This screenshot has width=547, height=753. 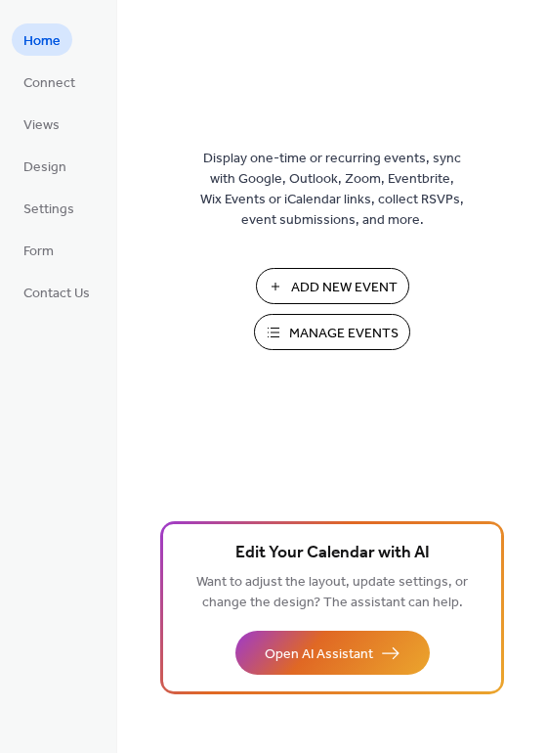 What do you see at coordinates (49, 81) in the screenshot?
I see `a: Connect` at bounding box center [49, 81].